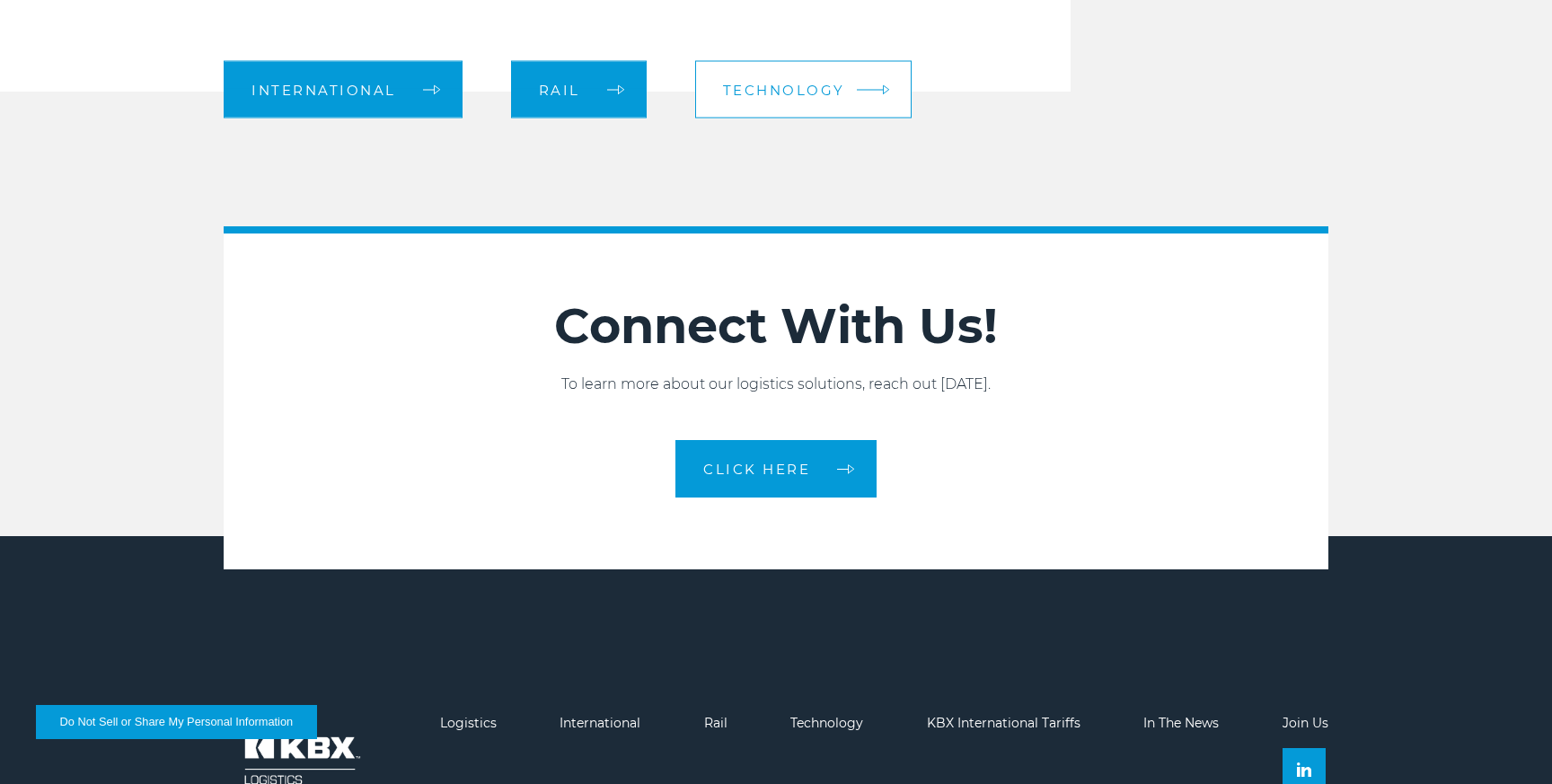 Image resolution: width=1552 pixels, height=784 pixels. What do you see at coordinates (757, 468) in the screenshot?
I see `span: CLICK HERE` at bounding box center [757, 468].